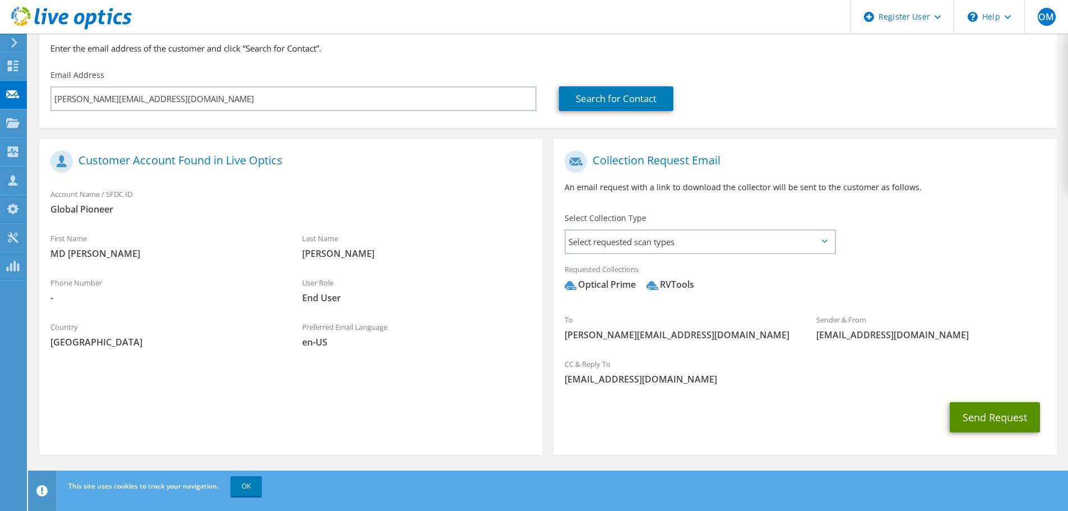 This screenshot has height=511, width=1068. I want to click on div: Sender & From, so click(931, 327).